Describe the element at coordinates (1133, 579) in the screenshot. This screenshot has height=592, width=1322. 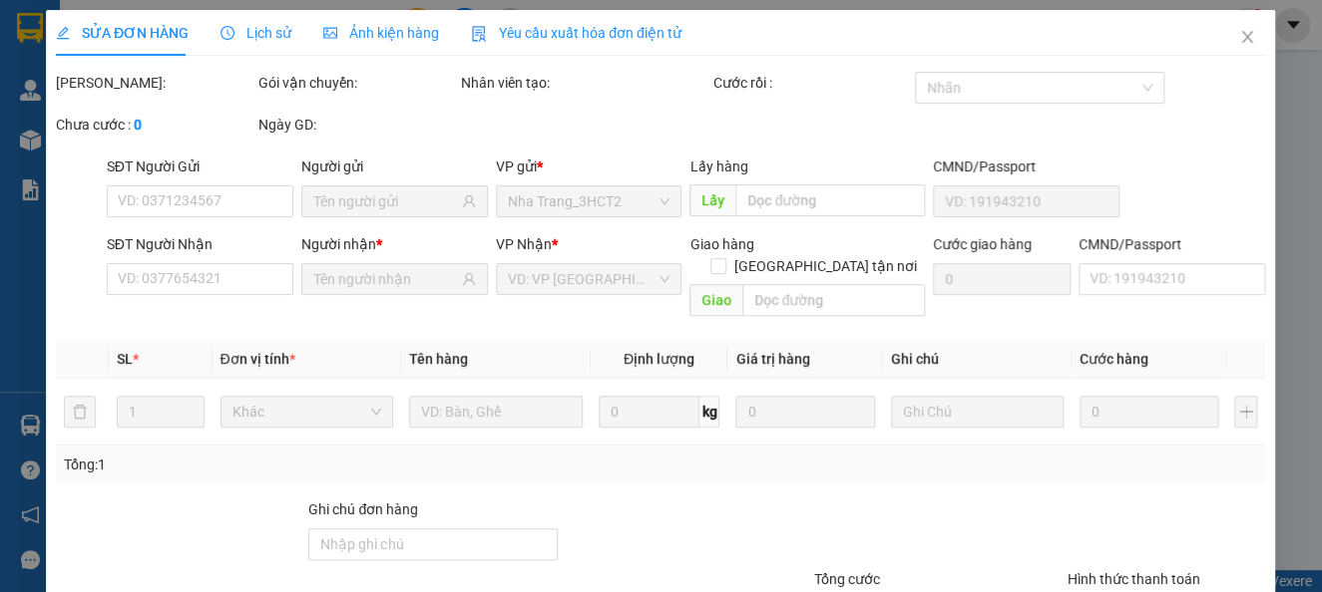
I see `label: Hình thức thanh toán` at that location.